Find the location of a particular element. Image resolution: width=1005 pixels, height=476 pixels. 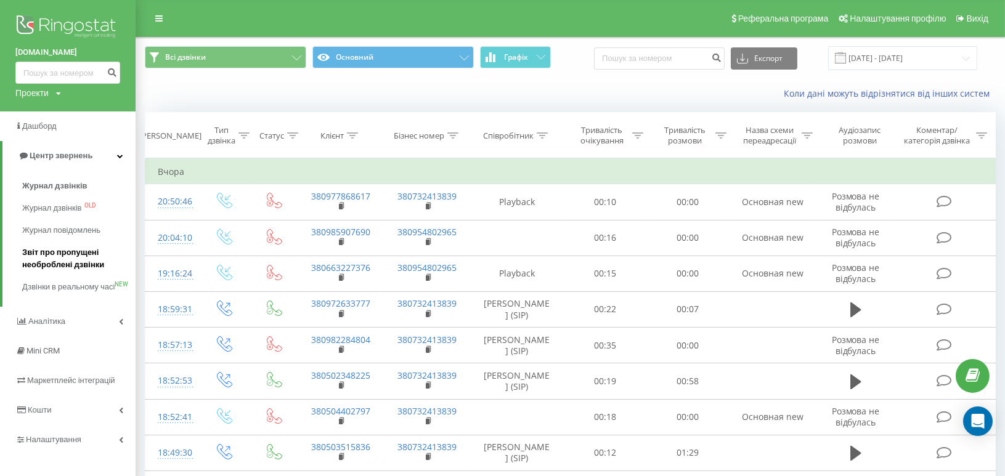

div: 19:16:24 is located at coordinates (172, 274).